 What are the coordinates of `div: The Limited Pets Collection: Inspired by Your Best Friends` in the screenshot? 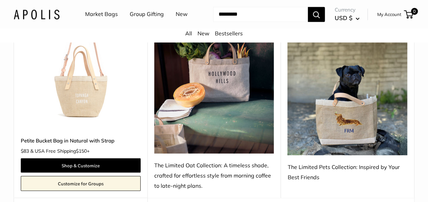 It's located at (348, 172).